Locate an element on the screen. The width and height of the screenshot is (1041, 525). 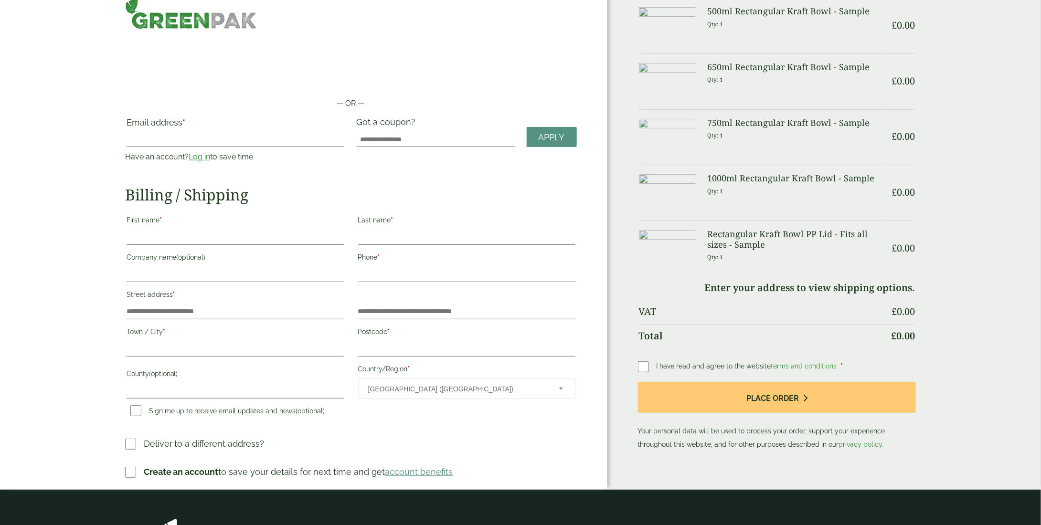
h3: 500ml Rectangular Kraft Bowl - Sample is located at coordinates (796, 11).